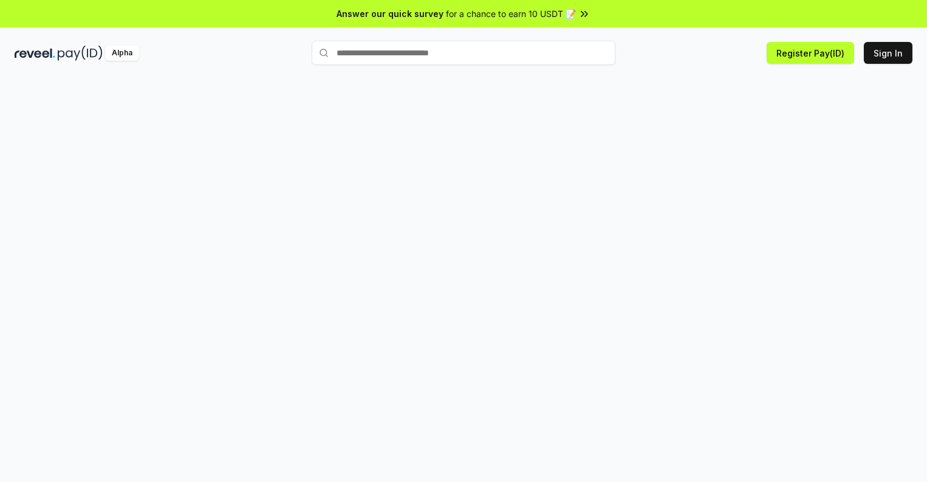 The image size is (927, 482). I want to click on img: reveel_dark, so click(35, 53).